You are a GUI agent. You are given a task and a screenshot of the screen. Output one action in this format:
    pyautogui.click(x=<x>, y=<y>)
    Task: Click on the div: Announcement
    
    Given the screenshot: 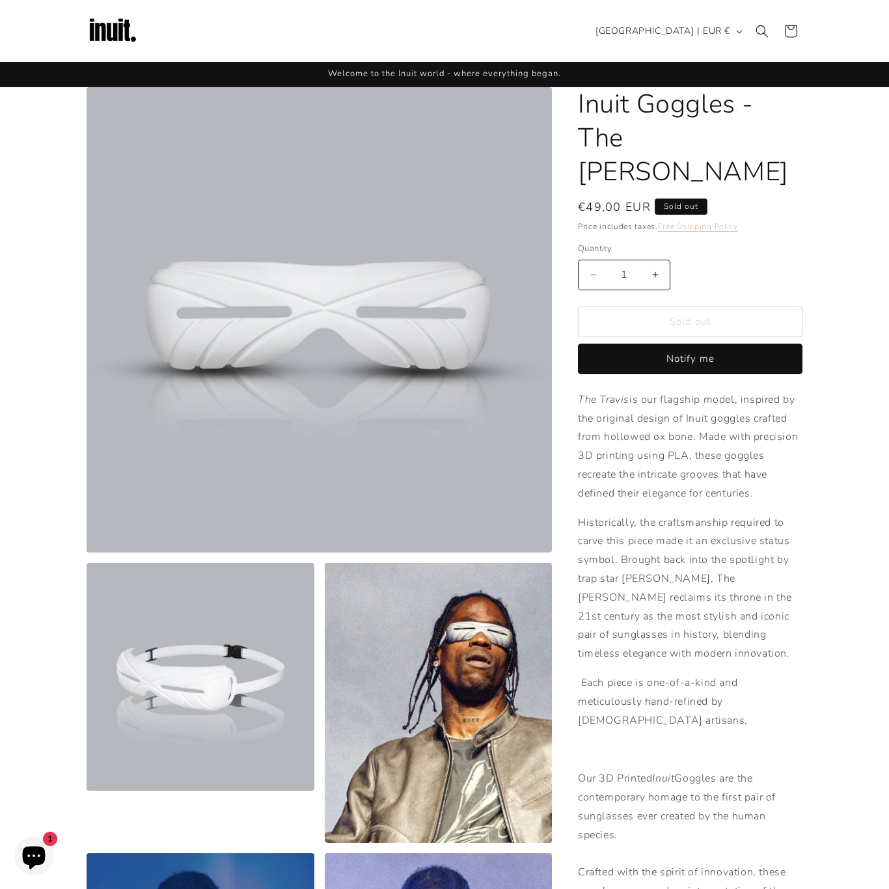 What is the action you would take?
    pyautogui.click(x=445, y=74)
    